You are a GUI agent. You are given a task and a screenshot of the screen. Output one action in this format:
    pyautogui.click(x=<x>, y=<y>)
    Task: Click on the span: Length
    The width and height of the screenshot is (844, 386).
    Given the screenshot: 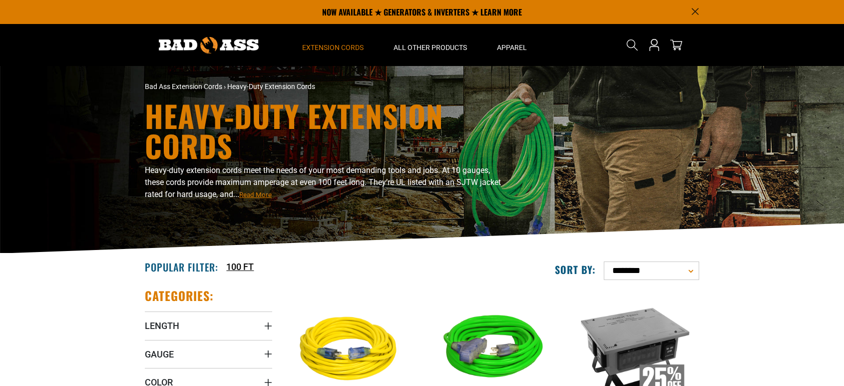 What is the action you would take?
    pyautogui.click(x=162, y=325)
    